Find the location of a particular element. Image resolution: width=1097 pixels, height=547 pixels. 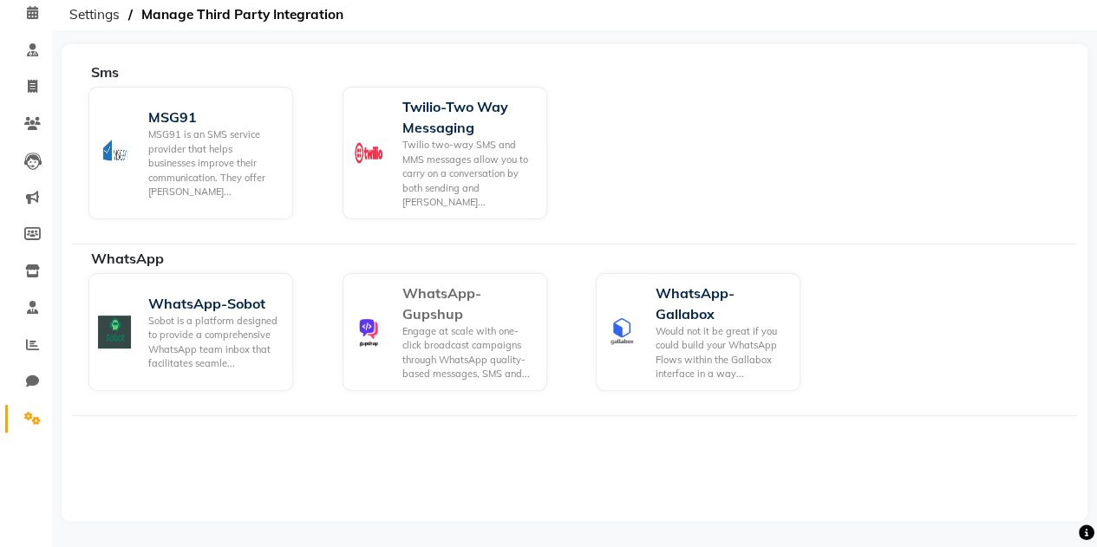

img: WhatsApp-Gupshup is located at coordinates (368, 332).